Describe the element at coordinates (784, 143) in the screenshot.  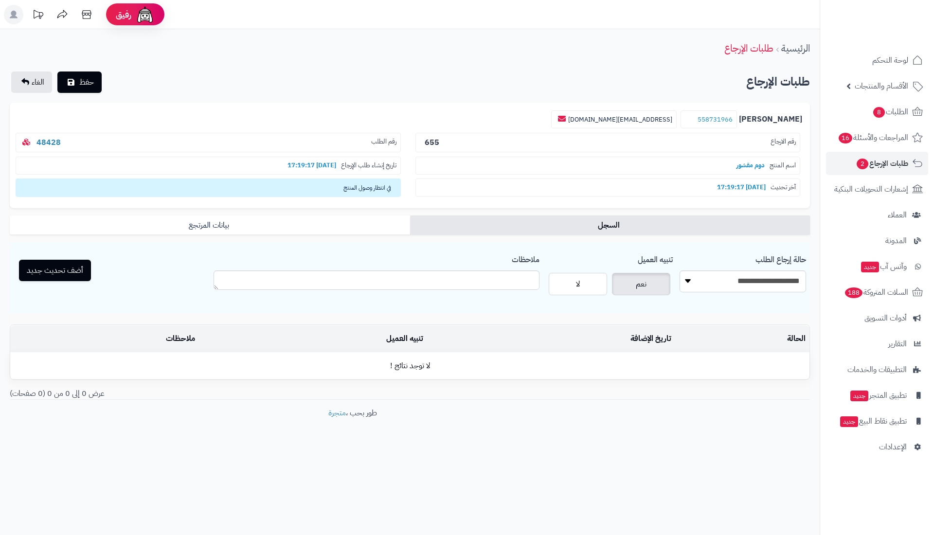
I see `span: رقم الارجاع` at that location.